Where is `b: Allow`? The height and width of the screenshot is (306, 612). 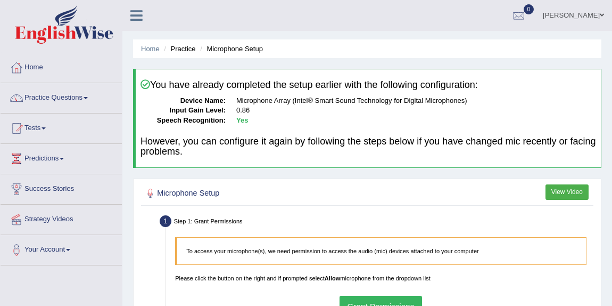
b: Allow is located at coordinates (332, 278).